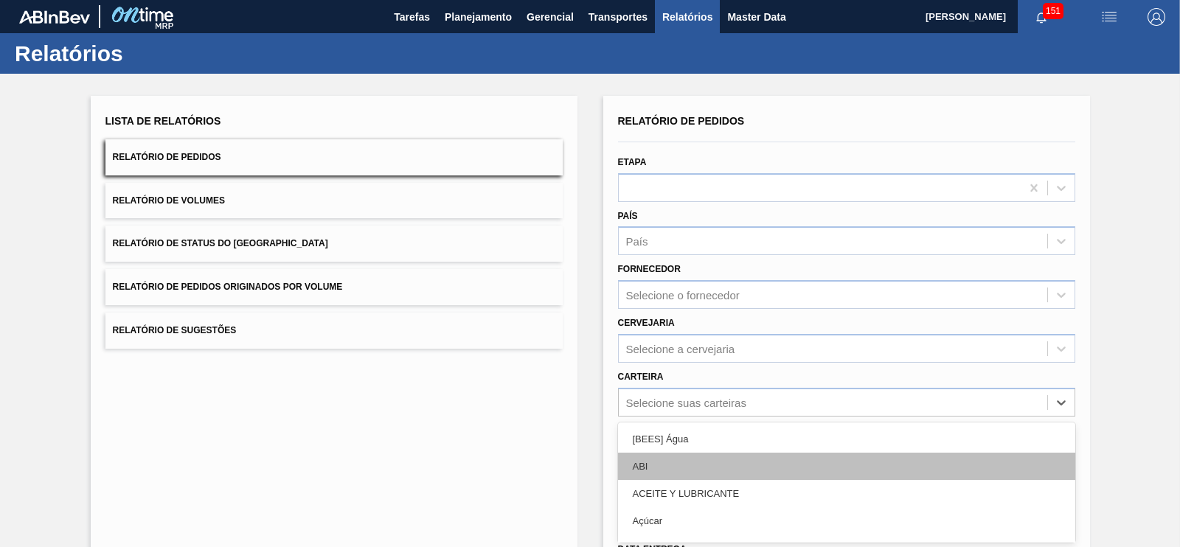 The image size is (1180, 547). What do you see at coordinates (637, 241) in the screenshot?
I see `div: País` at bounding box center [637, 241].